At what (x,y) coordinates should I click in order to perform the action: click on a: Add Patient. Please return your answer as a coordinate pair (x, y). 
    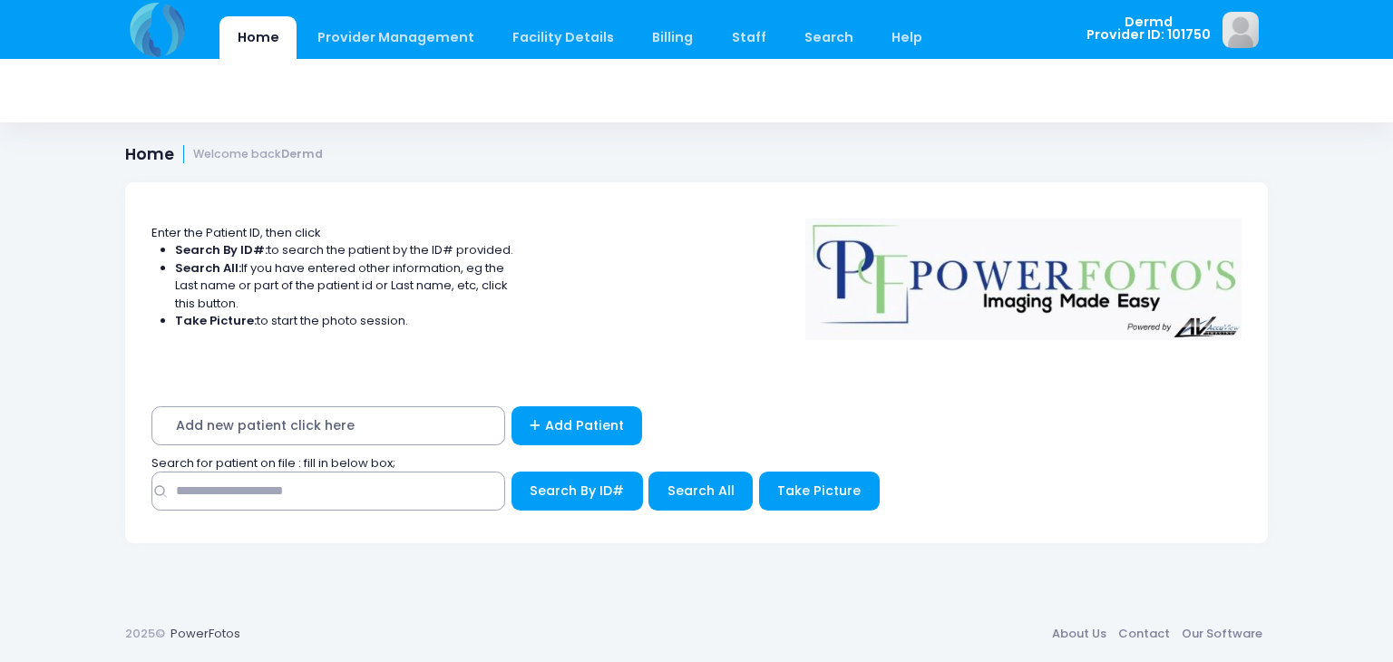
    Looking at the image, I should click on (577, 425).